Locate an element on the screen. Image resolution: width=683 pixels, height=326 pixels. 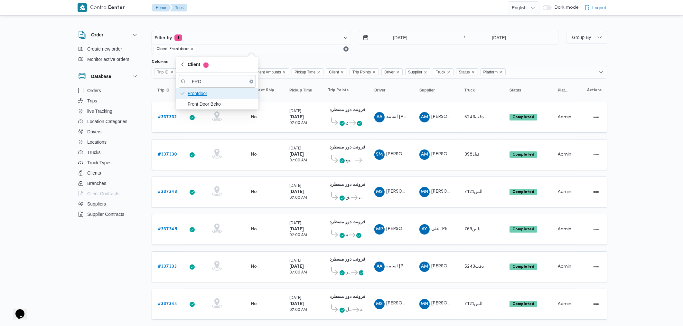
button: Remove is located at coordinates (346, 49).